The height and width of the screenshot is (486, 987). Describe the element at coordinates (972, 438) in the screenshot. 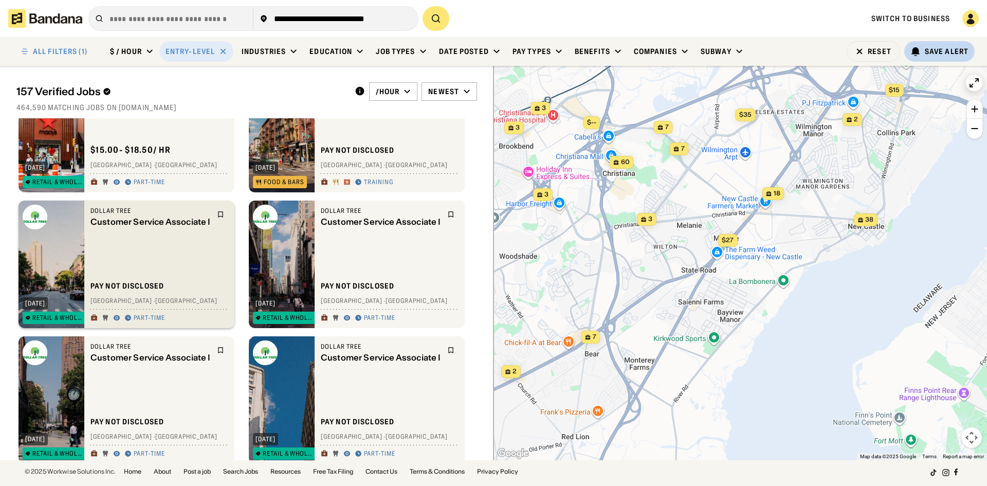

I see `button: Map camera controls` at that location.